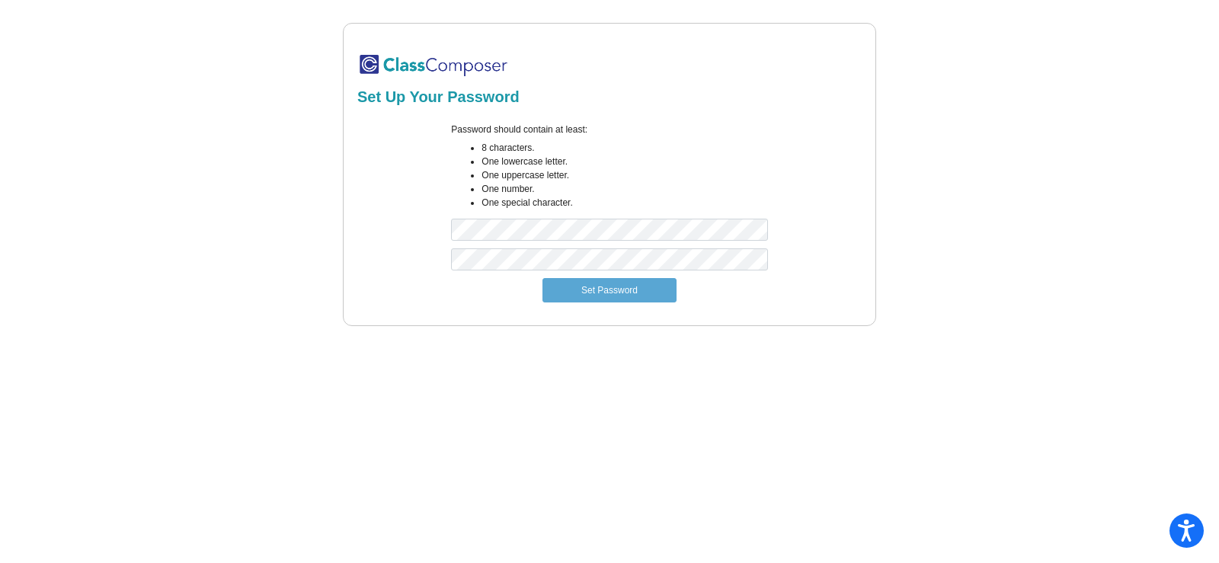 This screenshot has height=563, width=1219. Describe the element at coordinates (624, 203) in the screenshot. I see `li: One special character.` at that location.